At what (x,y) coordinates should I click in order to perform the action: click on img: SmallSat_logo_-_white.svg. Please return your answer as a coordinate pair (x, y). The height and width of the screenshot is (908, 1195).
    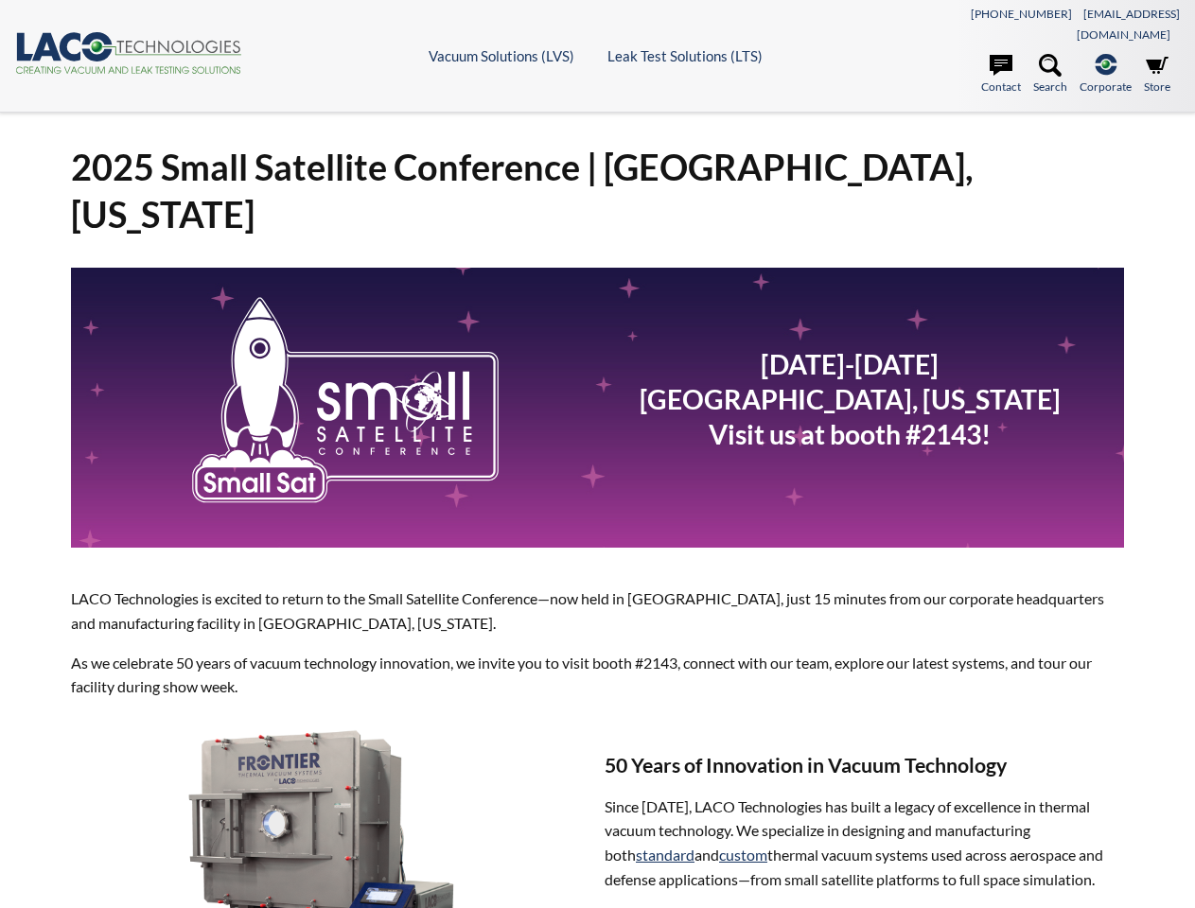
    Looking at the image, I should click on (345, 400).